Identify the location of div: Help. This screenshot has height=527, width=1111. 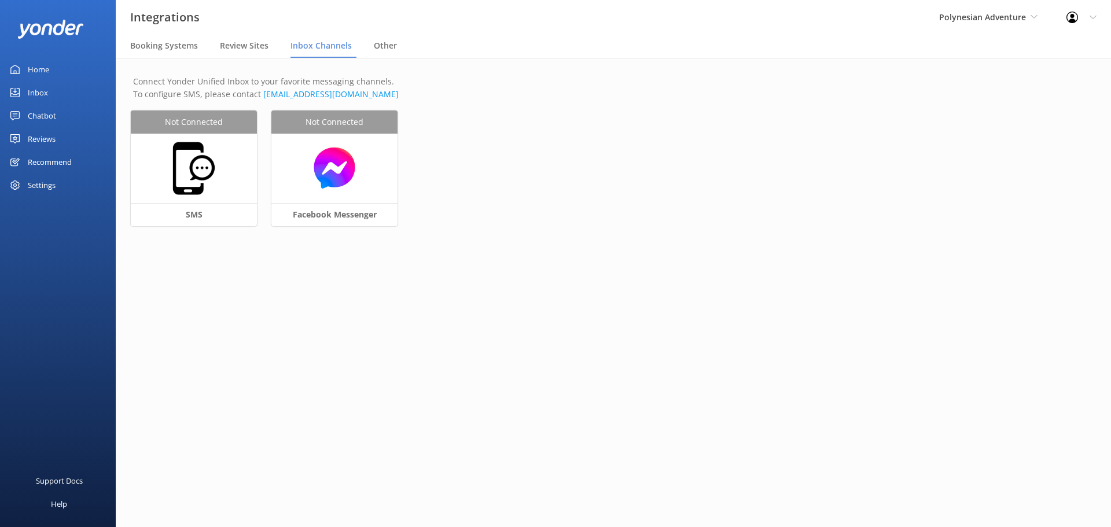
(59, 504).